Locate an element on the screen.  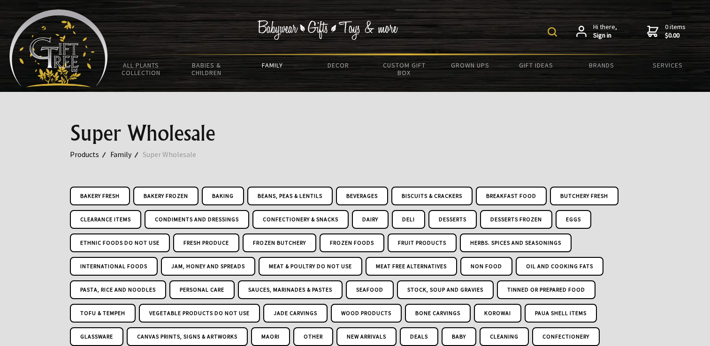
a: Korowai is located at coordinates (498, 314).